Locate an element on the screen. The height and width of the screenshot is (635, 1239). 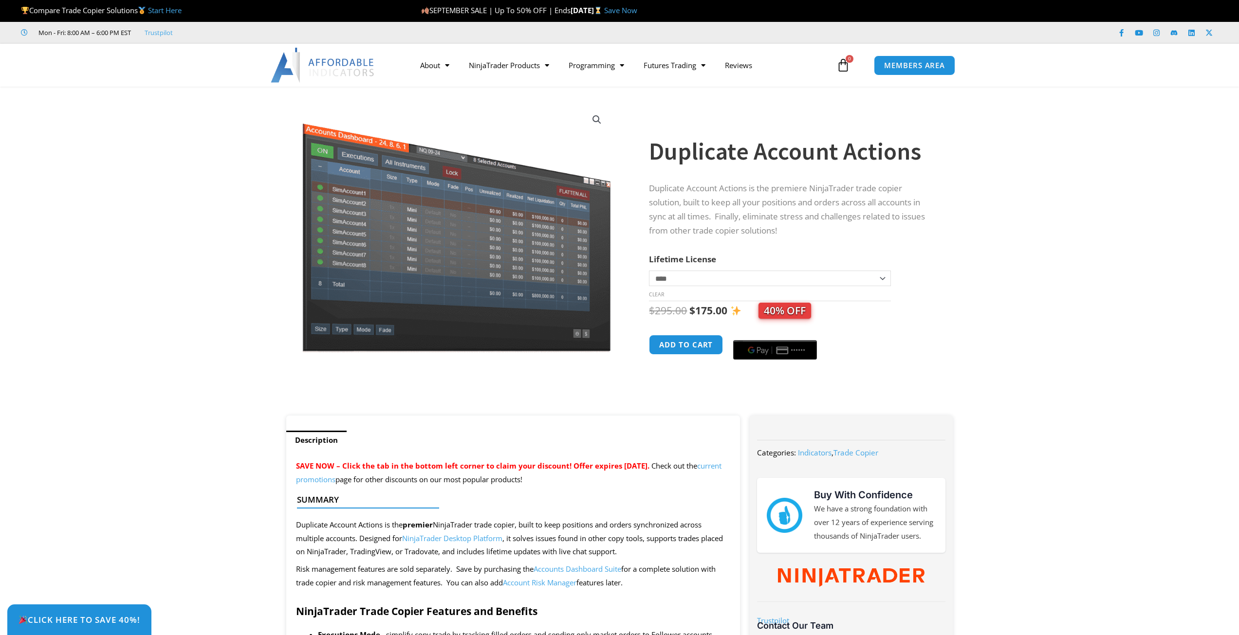
a: Reviews is located at coordinates (738, 65).